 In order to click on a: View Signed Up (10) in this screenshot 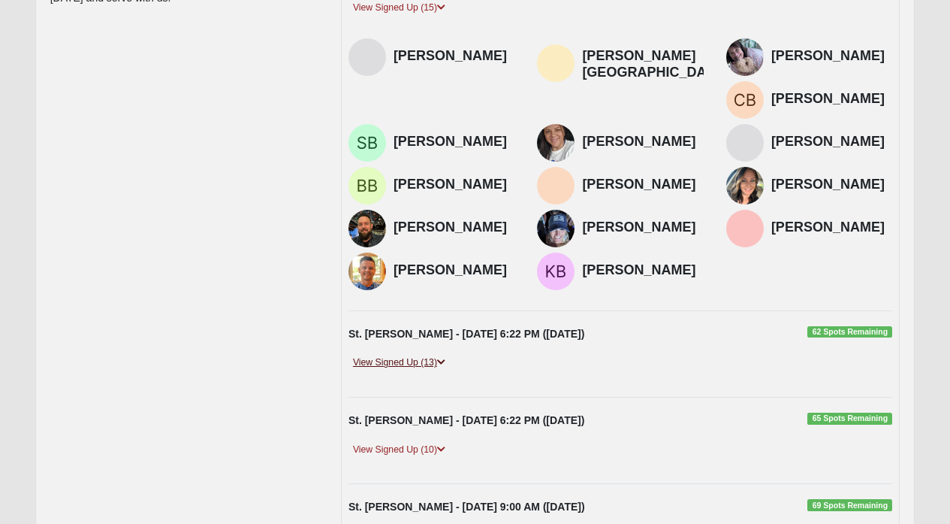, I will do `click(399, 449)`.